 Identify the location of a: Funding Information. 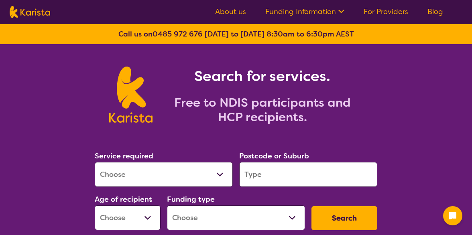
(305, 12).